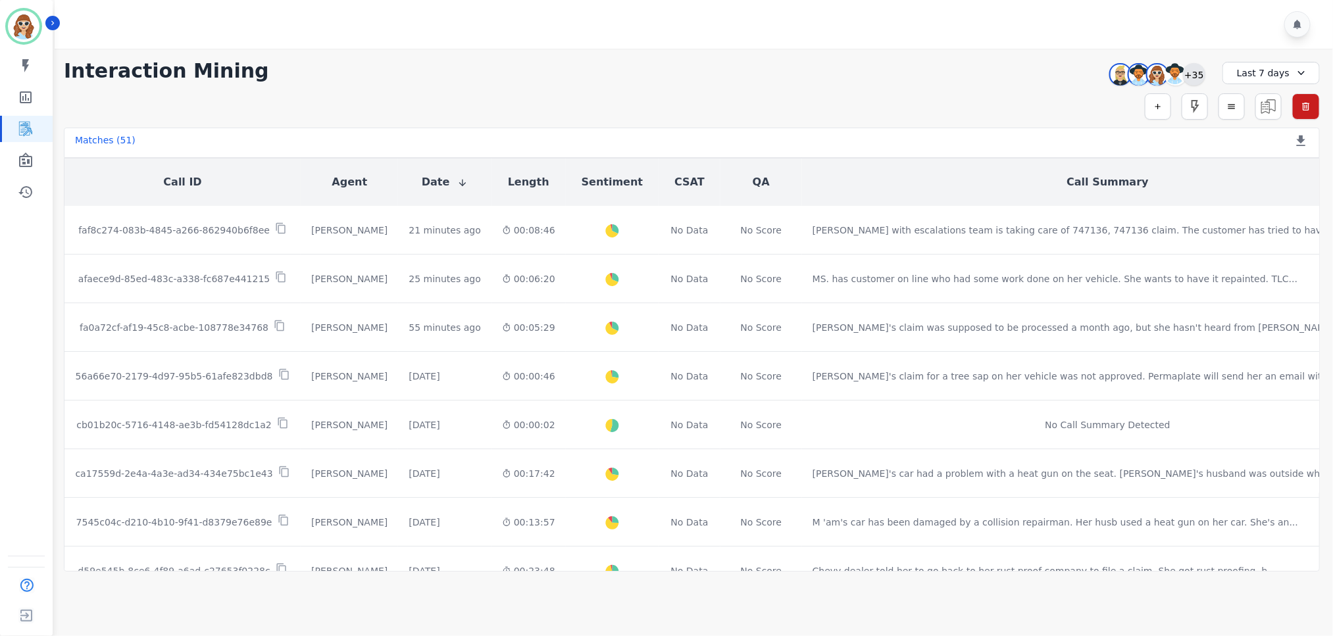  What do you see at coordinates (761, 182) in the screenshot?
I see `button: QA` at bounding box center [761, 182].